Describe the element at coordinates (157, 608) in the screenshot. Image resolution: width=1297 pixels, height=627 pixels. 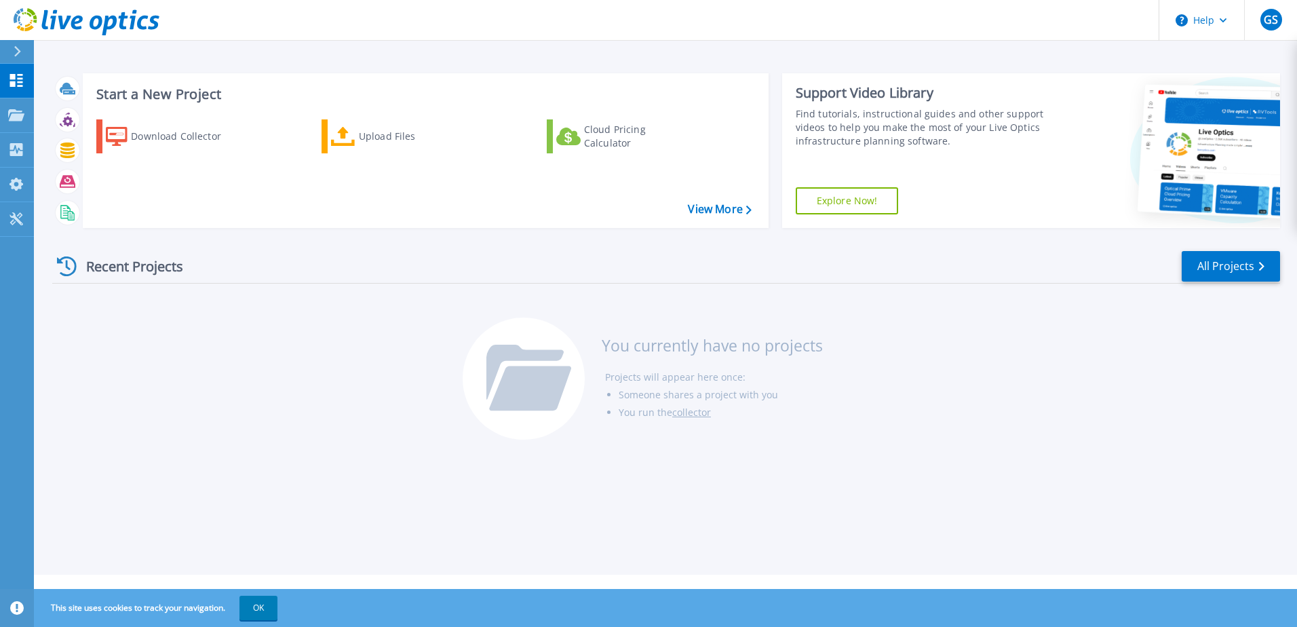
I see `span: This site uses cookies to track your navigation.` at that location.